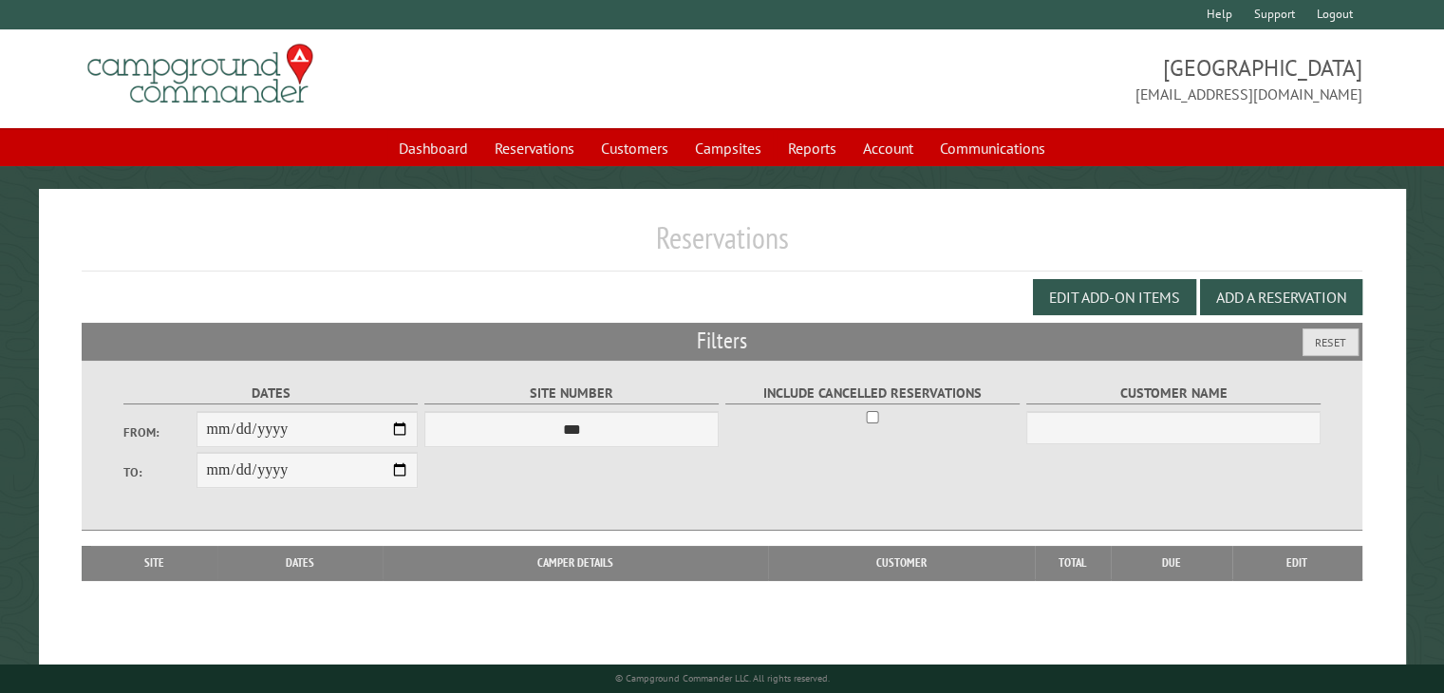  Describe the element at coordinates (1173, 393) in the screenshot. I see `label: Customer Name` at that location.